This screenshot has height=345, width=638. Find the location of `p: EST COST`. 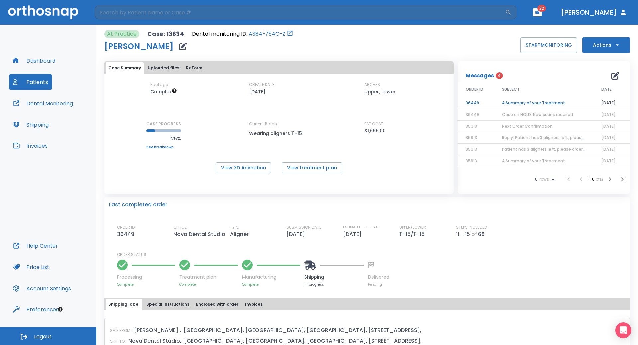

p: EST COST is located at coordinates (374, 124).